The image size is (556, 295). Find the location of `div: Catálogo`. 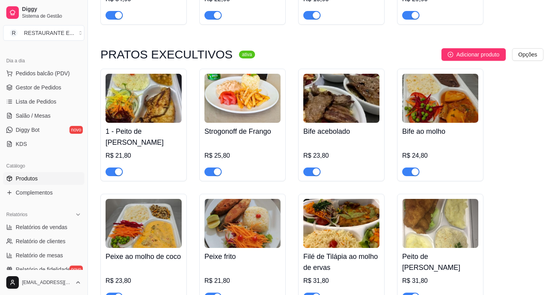

div: Catálogo is located at coordinates (44, 166).